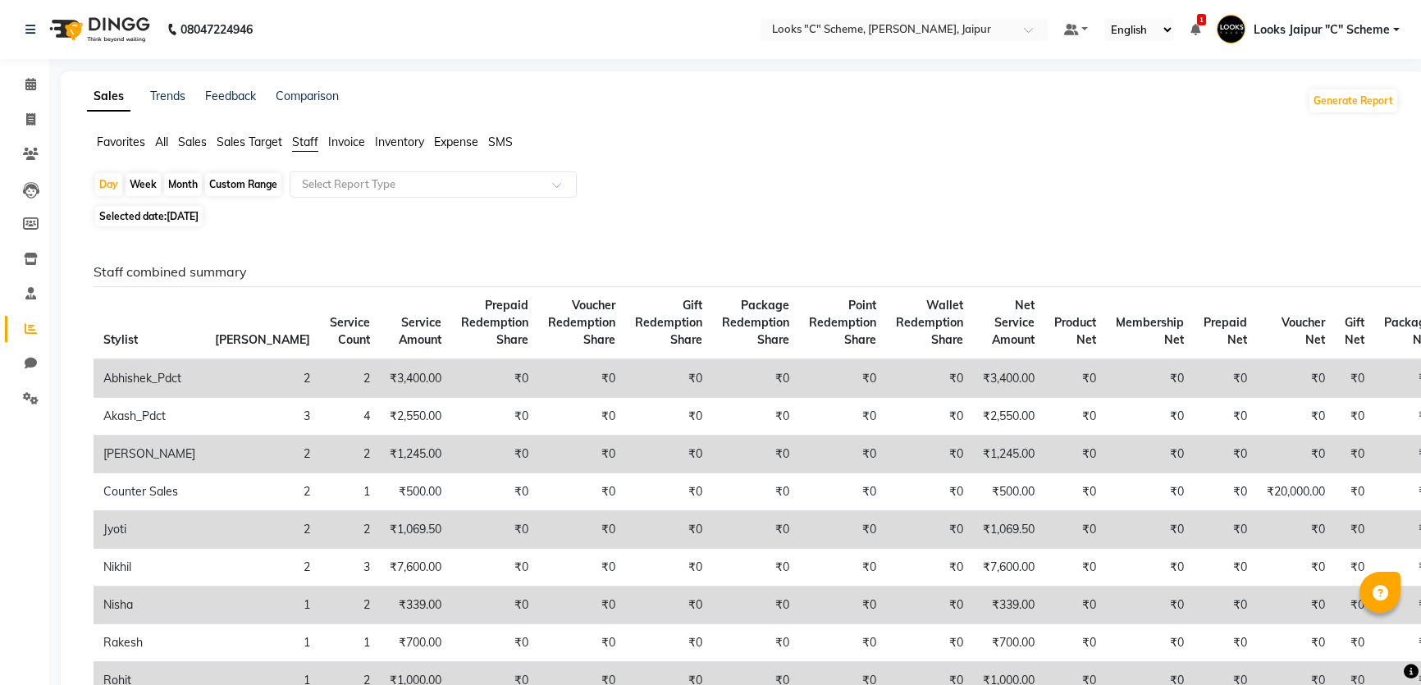  Describe the element at coordinates (739, 272) in the screenshot. I see `h6: Staff combined summary` at that location.